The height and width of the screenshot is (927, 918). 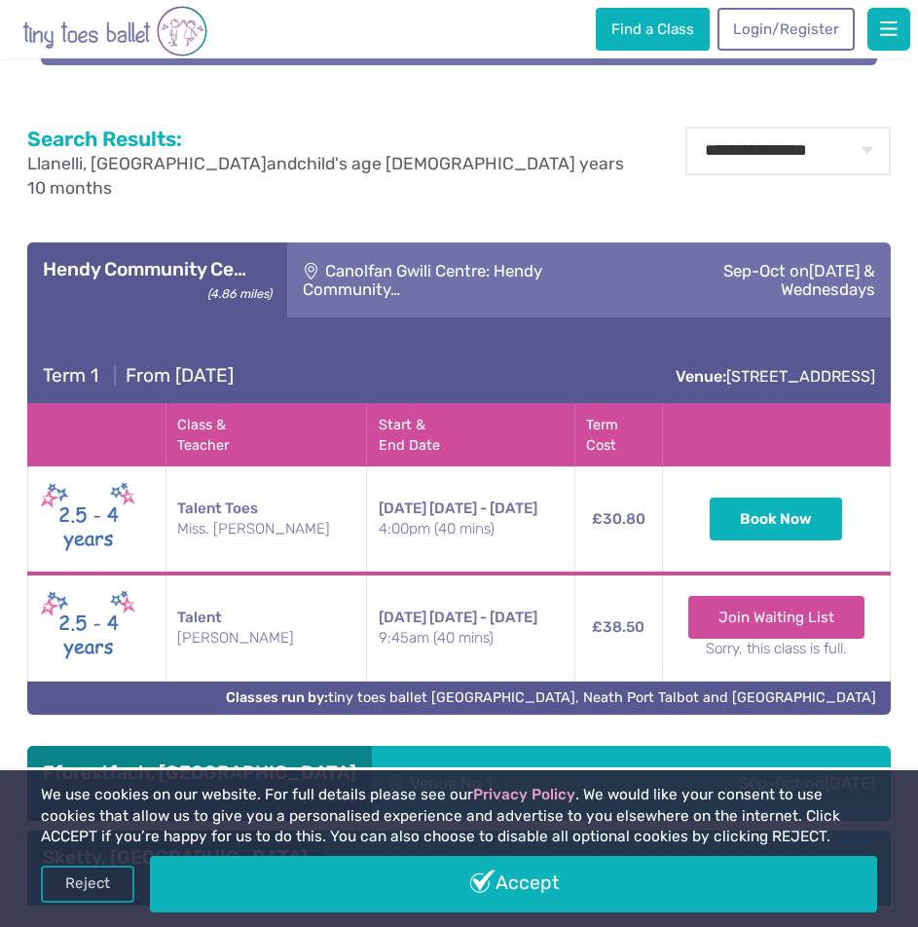 What do you see at coordinates (332, 175) in the screenshot?
I see `p: and` at bounding box center [332, 175].